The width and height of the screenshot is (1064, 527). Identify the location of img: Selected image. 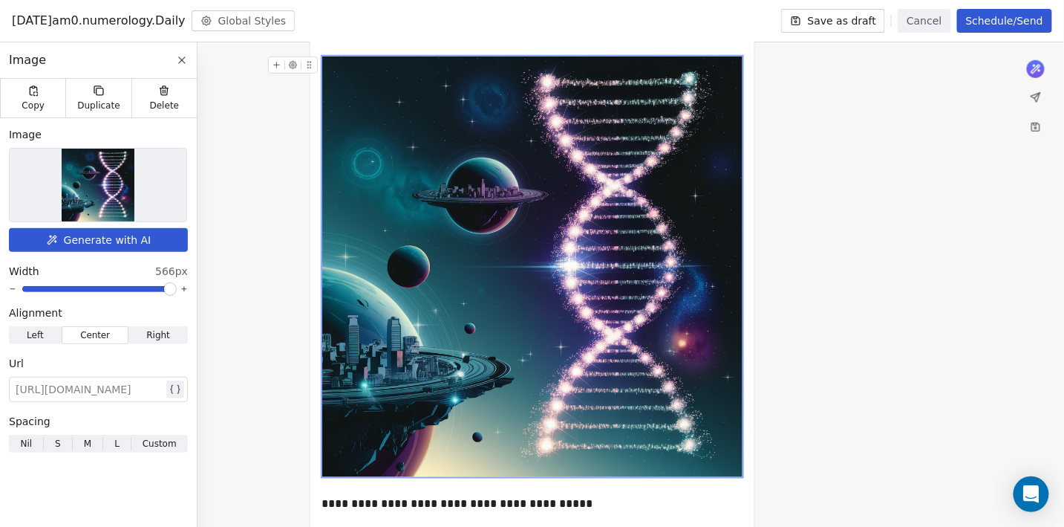
(98, 185).